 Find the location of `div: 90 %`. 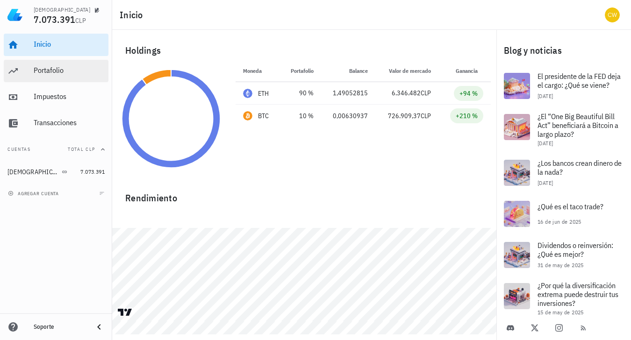

div: 90 % is located at coordinates (300, 93).